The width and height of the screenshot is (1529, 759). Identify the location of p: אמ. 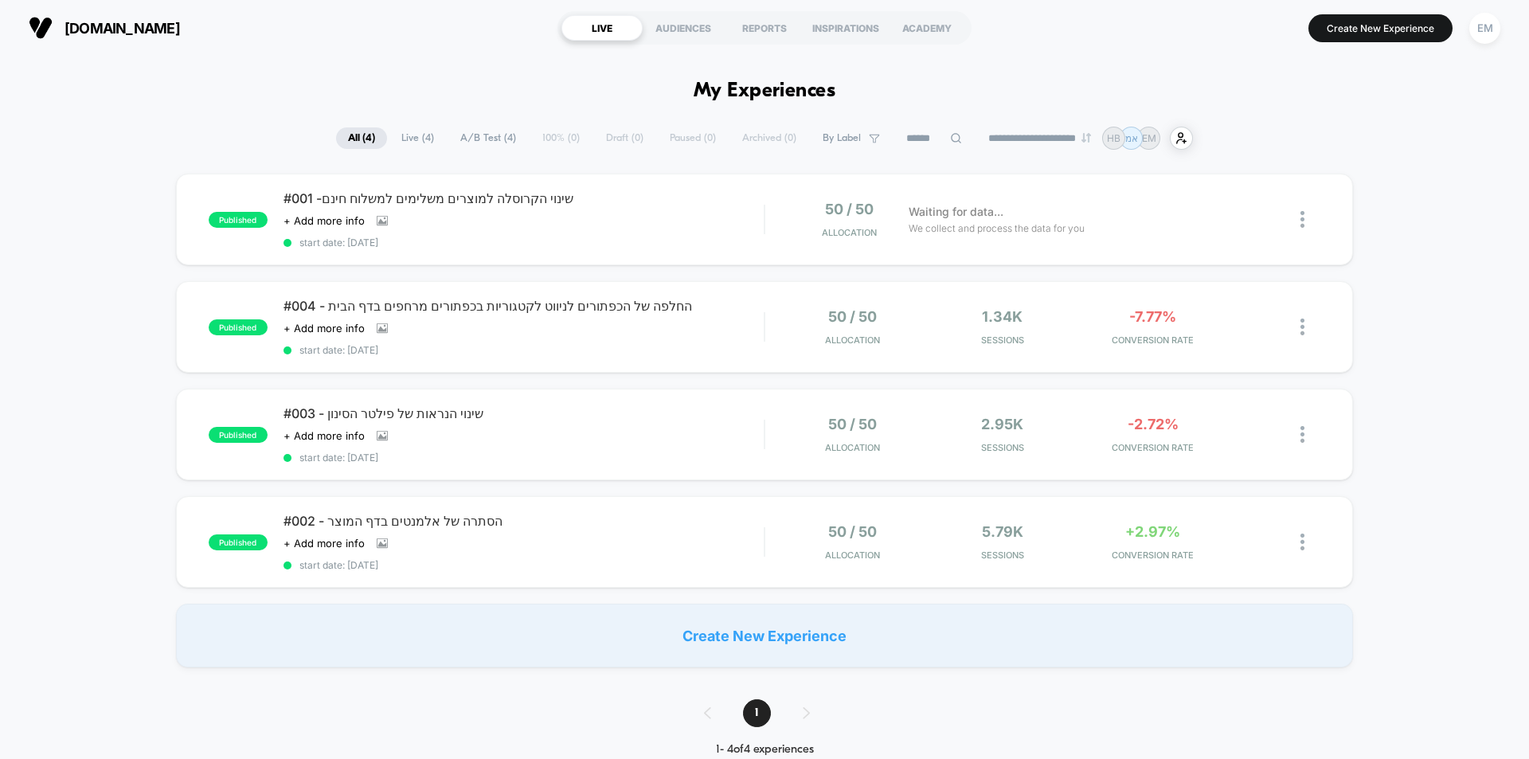
(1132, 138).